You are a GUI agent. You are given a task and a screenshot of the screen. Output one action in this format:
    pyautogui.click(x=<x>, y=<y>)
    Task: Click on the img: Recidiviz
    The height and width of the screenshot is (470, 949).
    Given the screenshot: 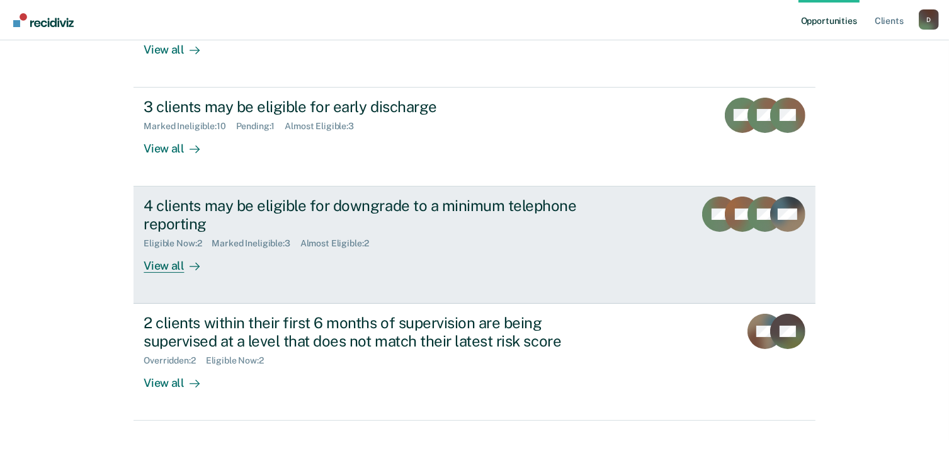 What is the action you would take?
    pyautogui.click(x=43, y=20)
    